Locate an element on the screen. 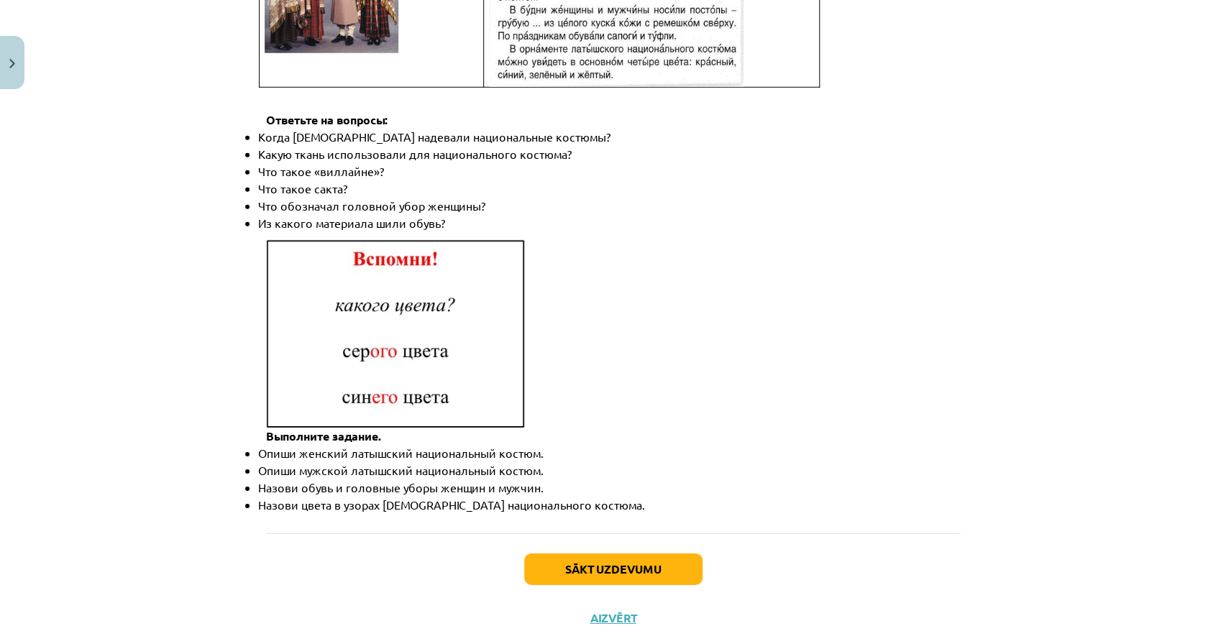 This screenshot has height=626, width=1226. span: кий национальный костюм. is located at coordinates (467, 470).